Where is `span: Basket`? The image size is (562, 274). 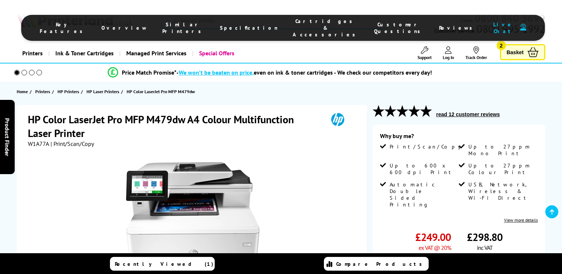 span: Basket is located at coordinates (515, 52).